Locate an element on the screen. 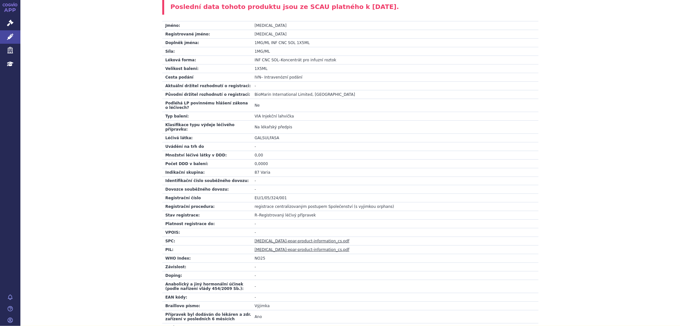  span: Registrovaný léčivý přípravek is located at coordinates (288, 215).